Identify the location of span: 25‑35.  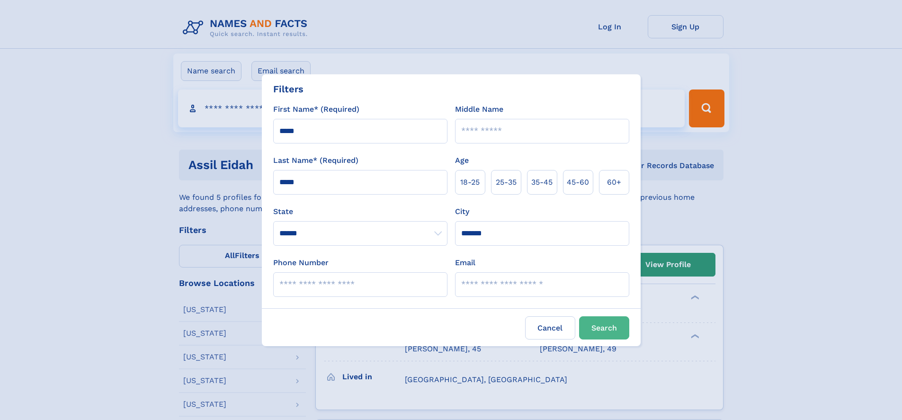
(506, 182).